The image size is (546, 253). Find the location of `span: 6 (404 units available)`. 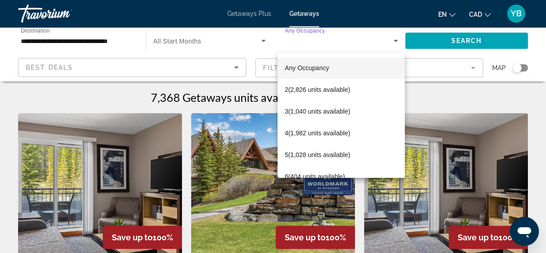

span: 6 (404 units available) is located at coordinates (314, 176).